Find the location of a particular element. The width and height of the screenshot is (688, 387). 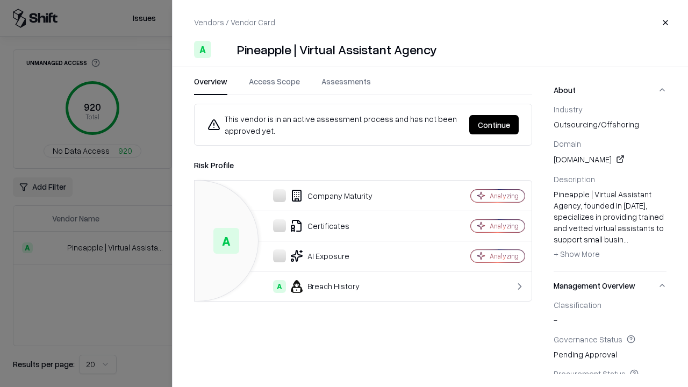

p: Vendors / Vendor Card is located at coordinates (234, 22).